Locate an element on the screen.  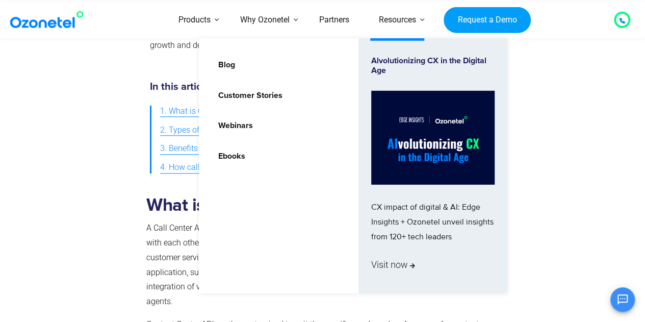
a: 3. Benefits of Contact Center APIs is located at coordinates (220, 148).